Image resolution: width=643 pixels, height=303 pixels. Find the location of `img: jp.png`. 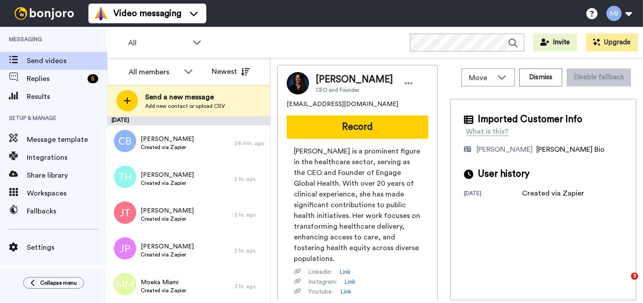

img: jp.png is located at coordinates (125, 248).